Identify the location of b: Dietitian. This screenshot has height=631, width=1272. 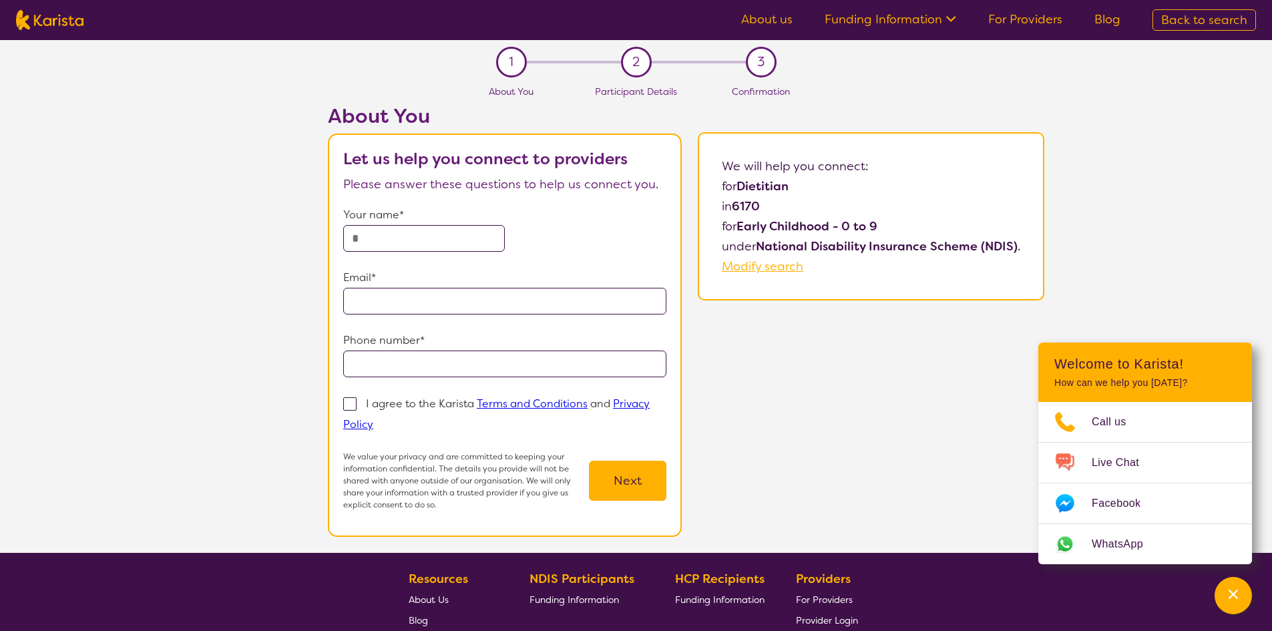
(763, 186).